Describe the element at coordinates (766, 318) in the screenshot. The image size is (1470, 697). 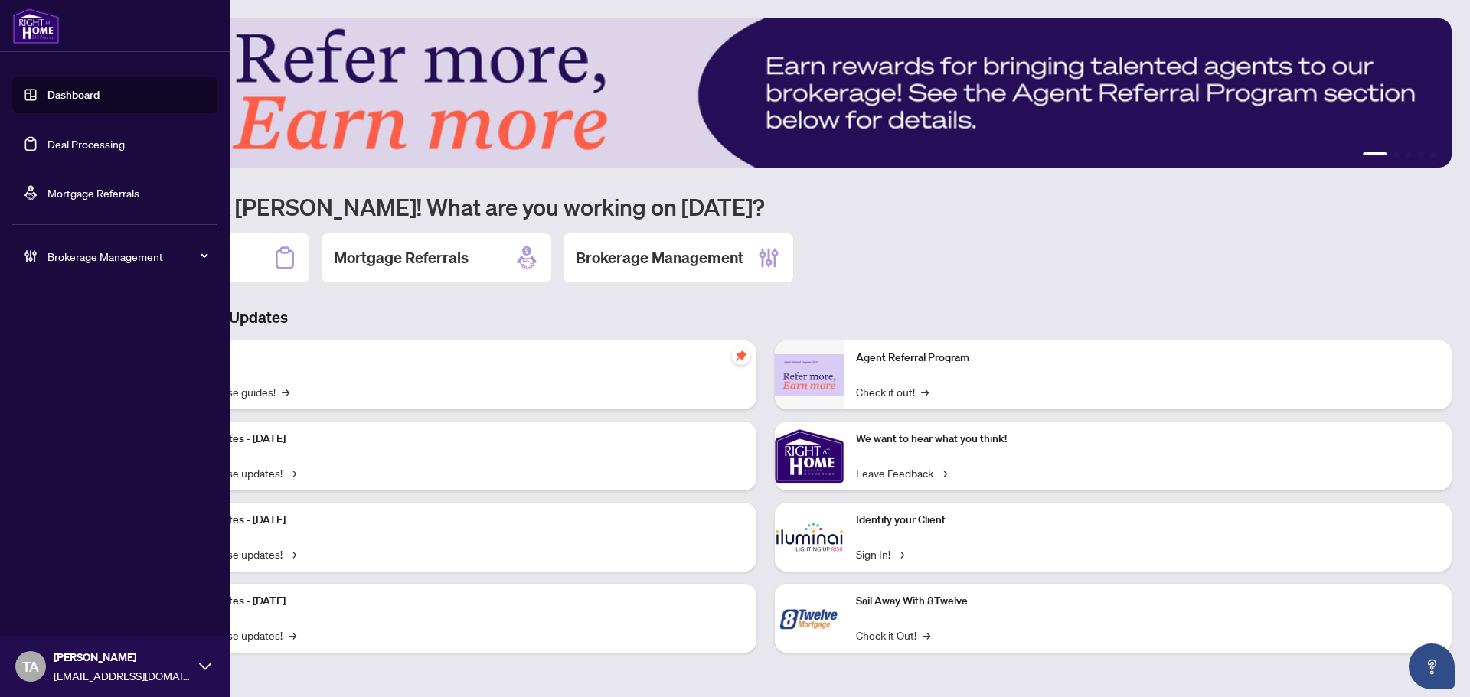
I see `h3: Brokerage & Industry Updates` at that location.